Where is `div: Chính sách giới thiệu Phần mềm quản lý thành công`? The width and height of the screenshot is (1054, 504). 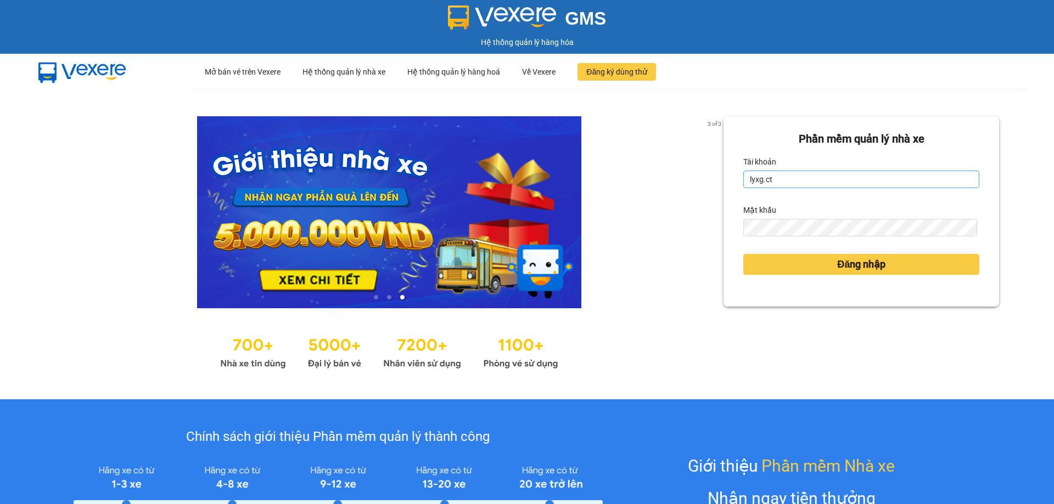
div: Chính sách giới thiệu Phần mềm quản lý thành công is located at coordinates (337, 437).